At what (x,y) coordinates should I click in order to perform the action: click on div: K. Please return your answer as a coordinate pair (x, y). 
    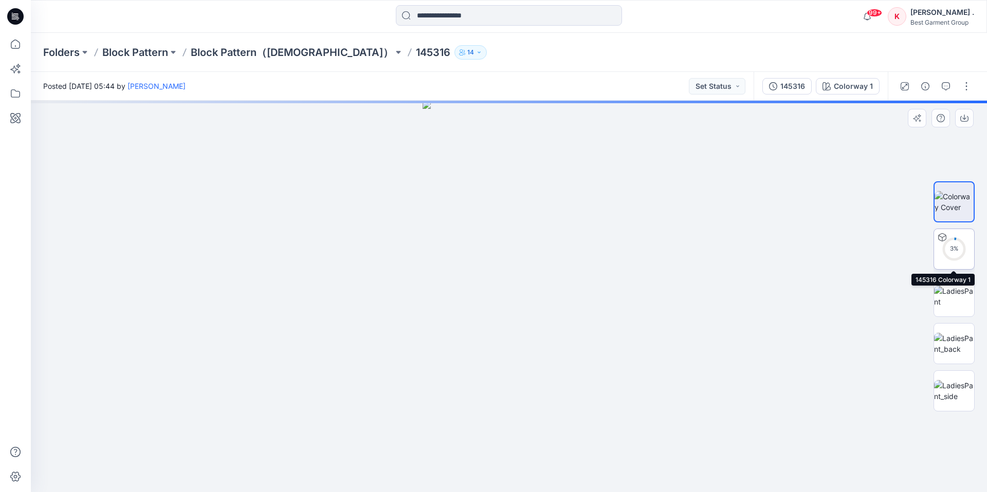
    Looking at the image, I should click on (897, 16).